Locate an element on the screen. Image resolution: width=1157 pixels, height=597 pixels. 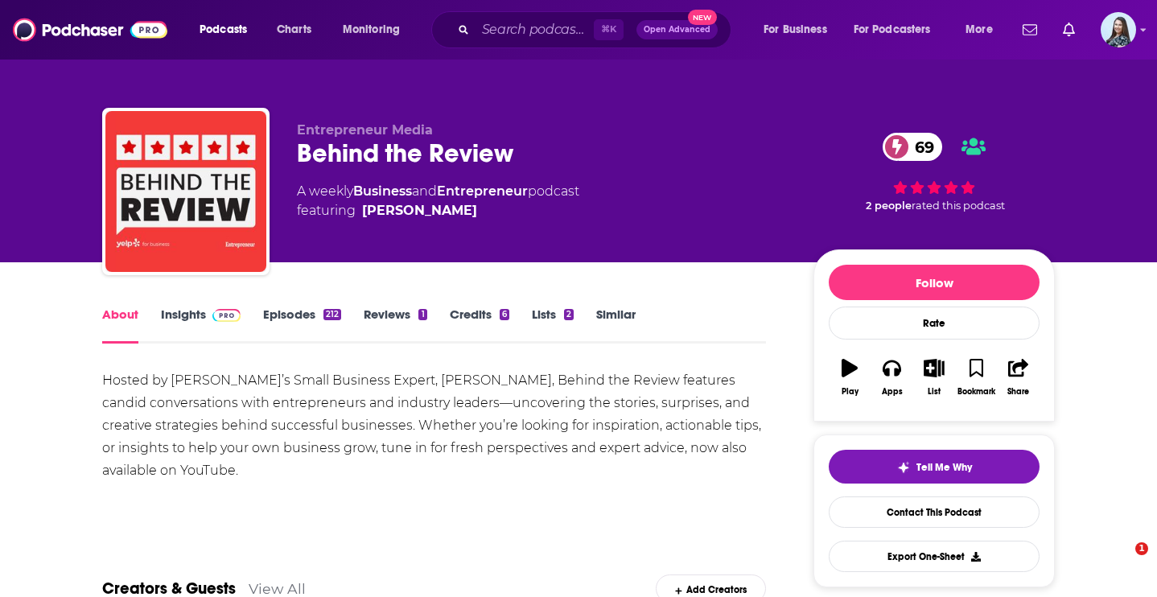
div: Apps is located at coordinates (892, 392).